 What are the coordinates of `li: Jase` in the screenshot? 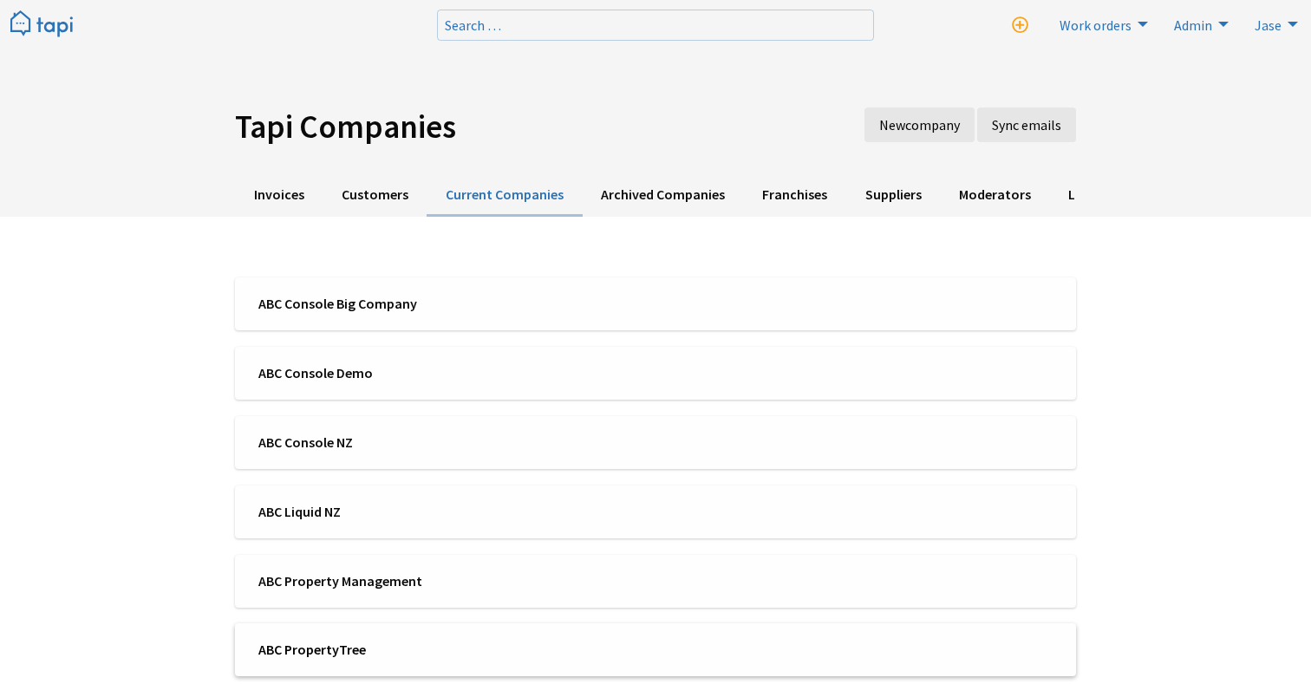 It's located at (1273, 24).